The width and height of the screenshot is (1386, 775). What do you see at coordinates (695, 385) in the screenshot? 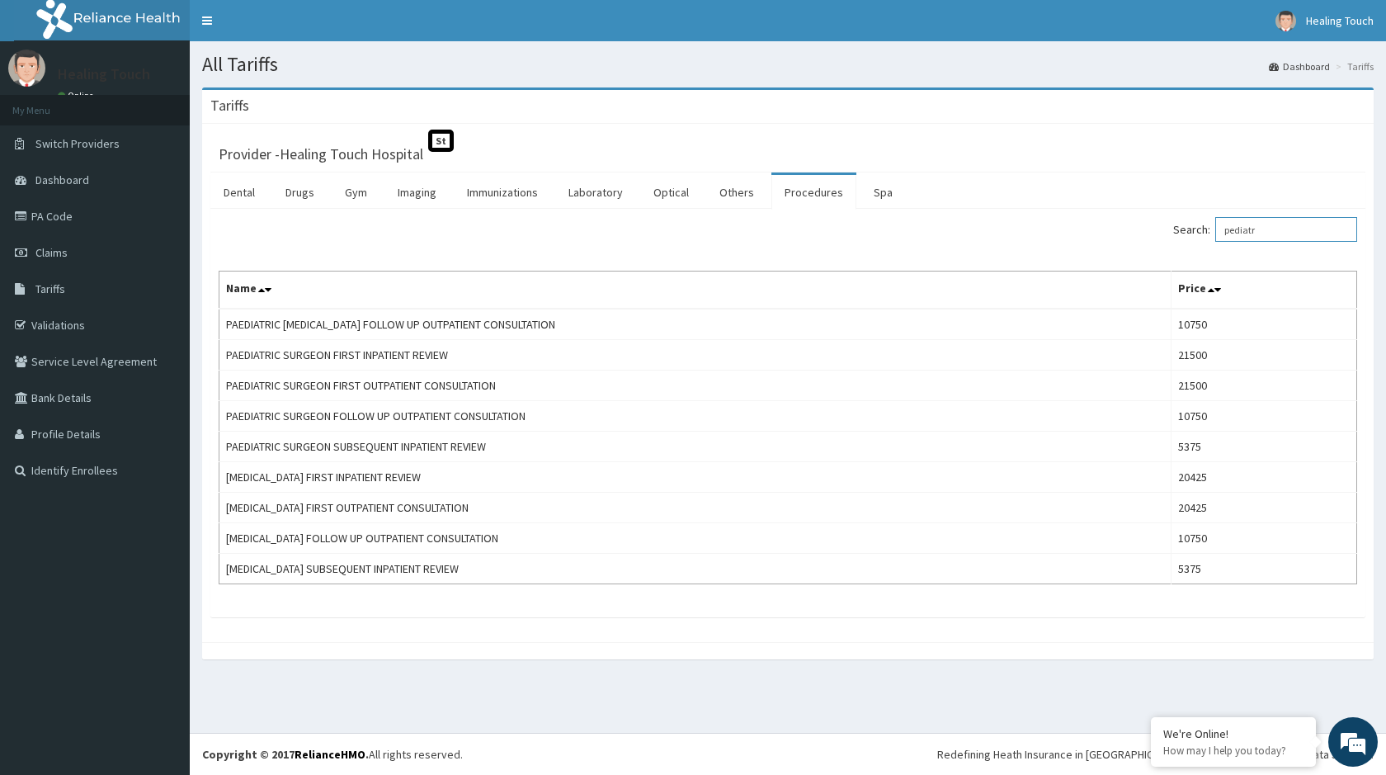
I see `td: PAEDIATRIC SURGEON FIRST OUTPATIENT CONSULTATION` at bounding box center [695, 385].